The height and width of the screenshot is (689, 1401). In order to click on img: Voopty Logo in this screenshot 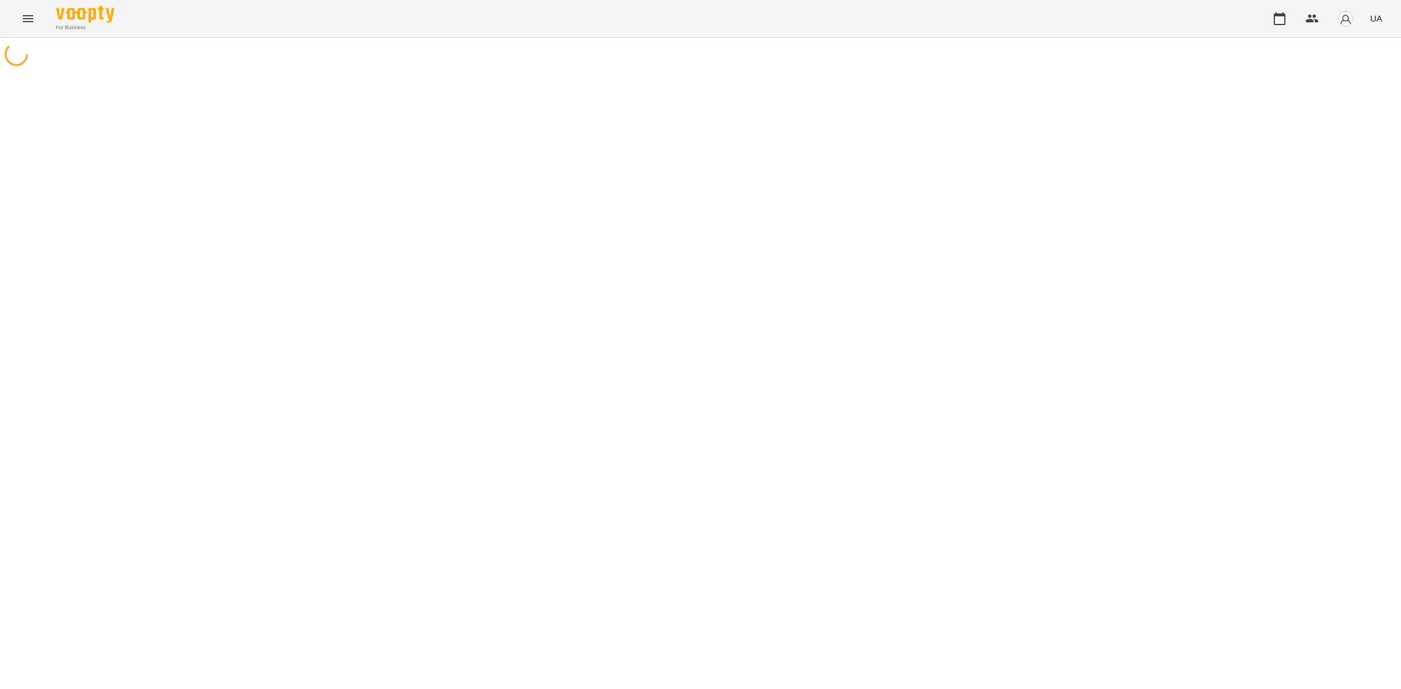, I will do `click(85, 14)`.